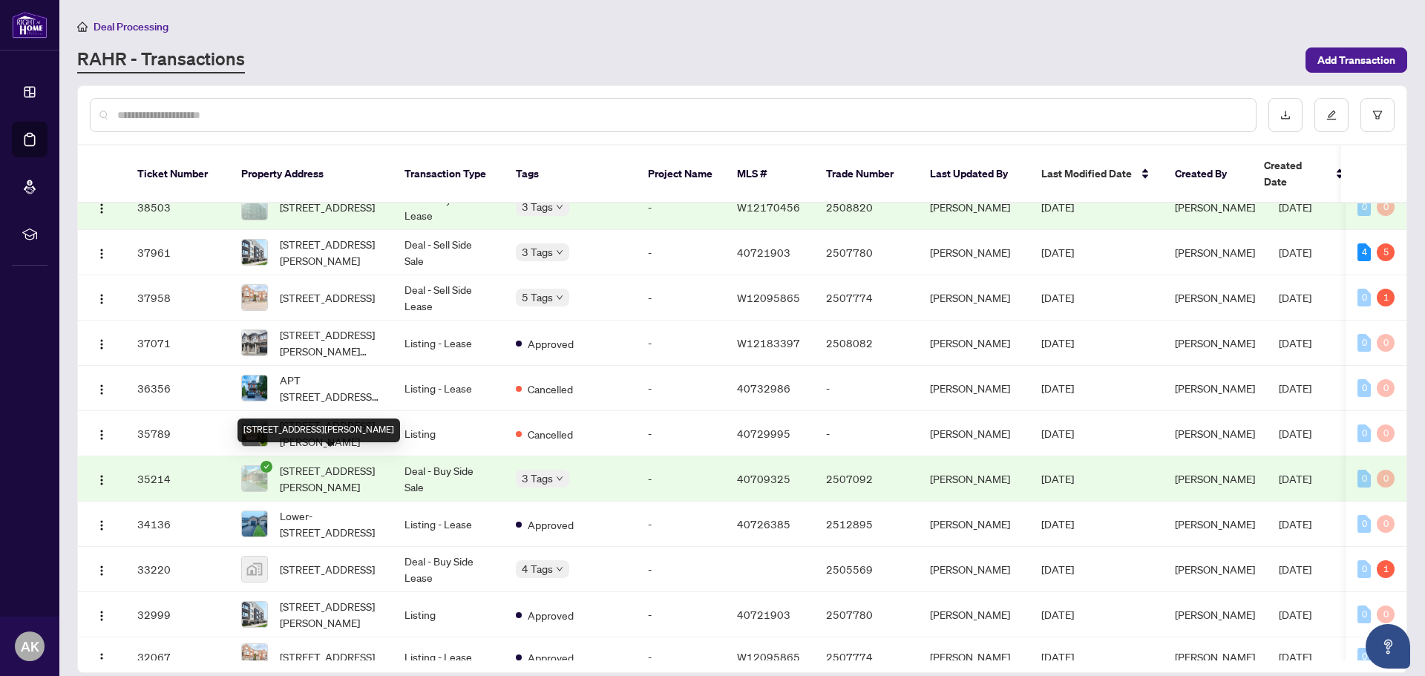 This screenshot has height=676, width=1425. Describe the element at coordinates (311, 174) in the screenshot. I see `th: Property Address` at that location.